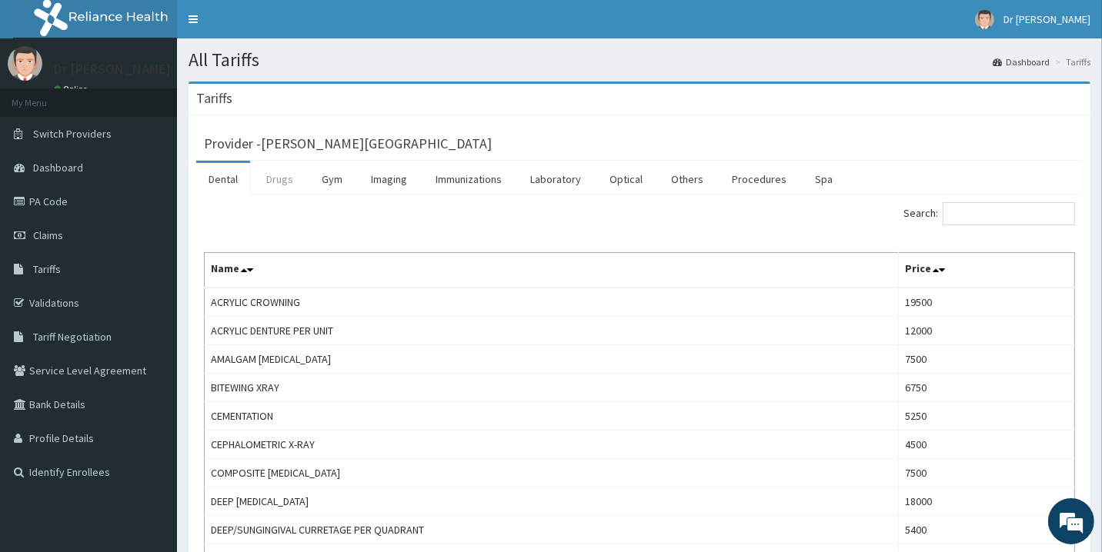  Describe the element at coordinates (48, 235) in the screenshot. I see `span: Claims` at that location.